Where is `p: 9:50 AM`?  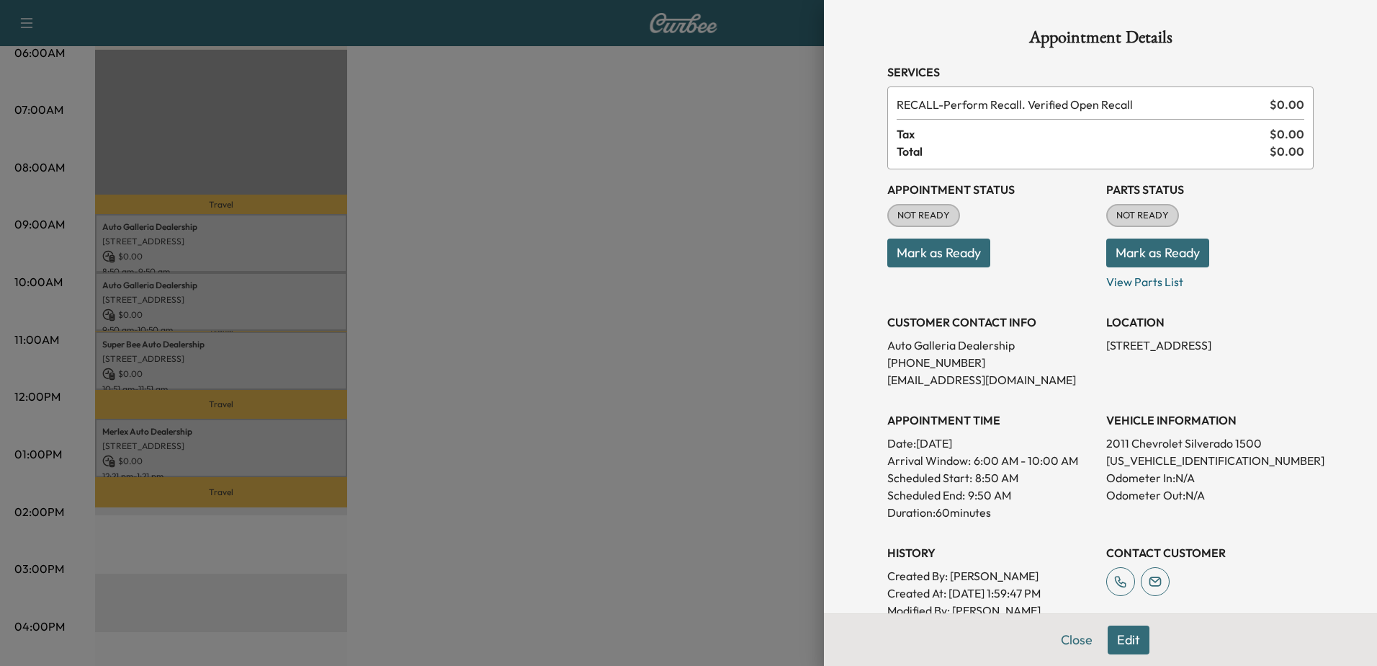
p: 9:50 AM is located at coordinates (990, 495).